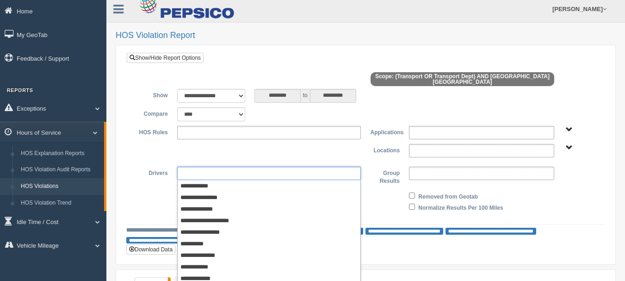  What do you see at coordinates (385, 149) in the screenshot?
I see `label: Locations` at bounding box center [385, 149].